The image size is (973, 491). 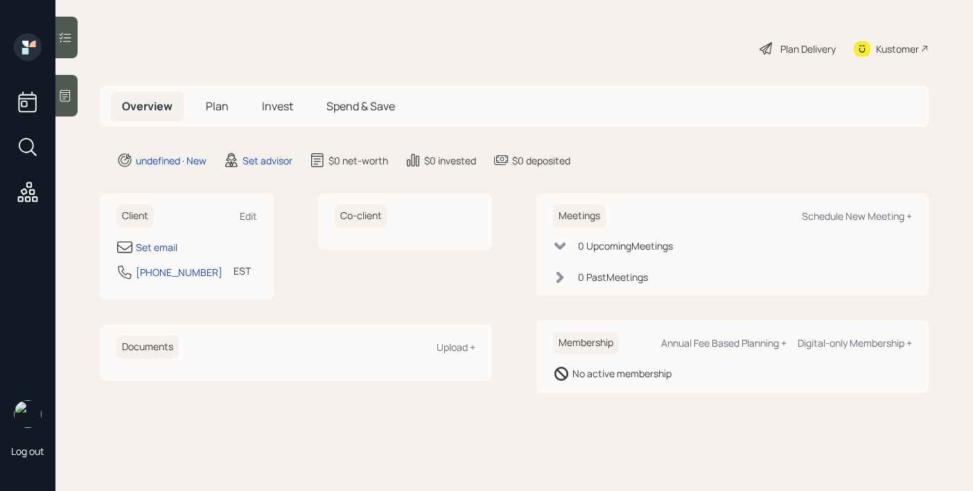 What do you see at coordinates (723, 342) in the screenshot?
I see `div: Annual Fee Based Planning +` at bounding box center [723, 342].